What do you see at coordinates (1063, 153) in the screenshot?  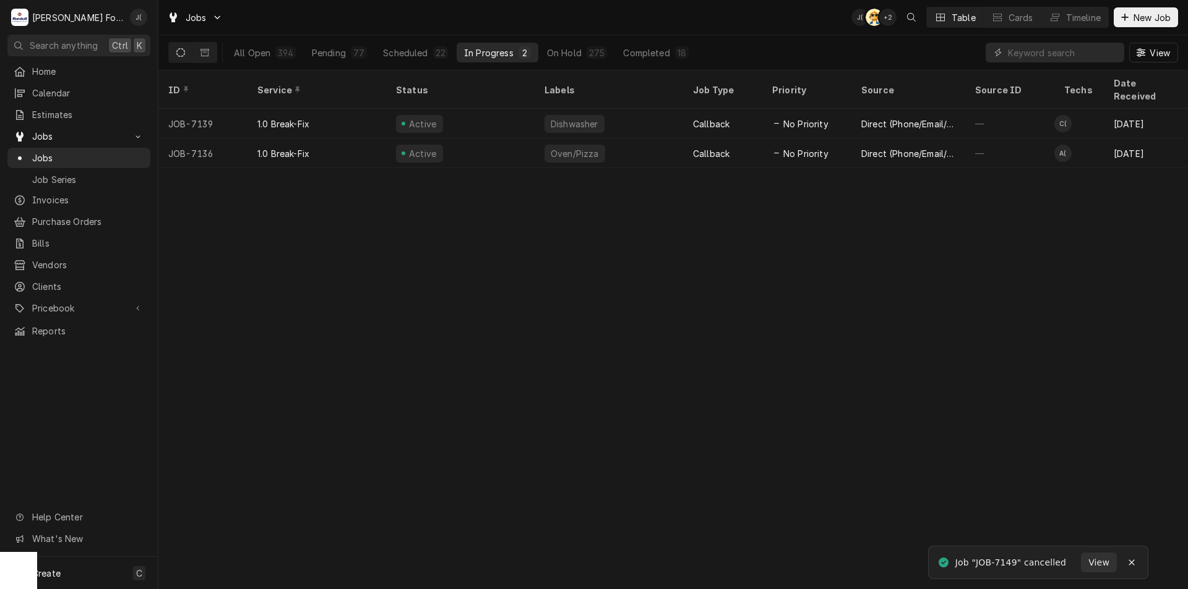 I see `div: A(` at bounding box center [1063, 153].